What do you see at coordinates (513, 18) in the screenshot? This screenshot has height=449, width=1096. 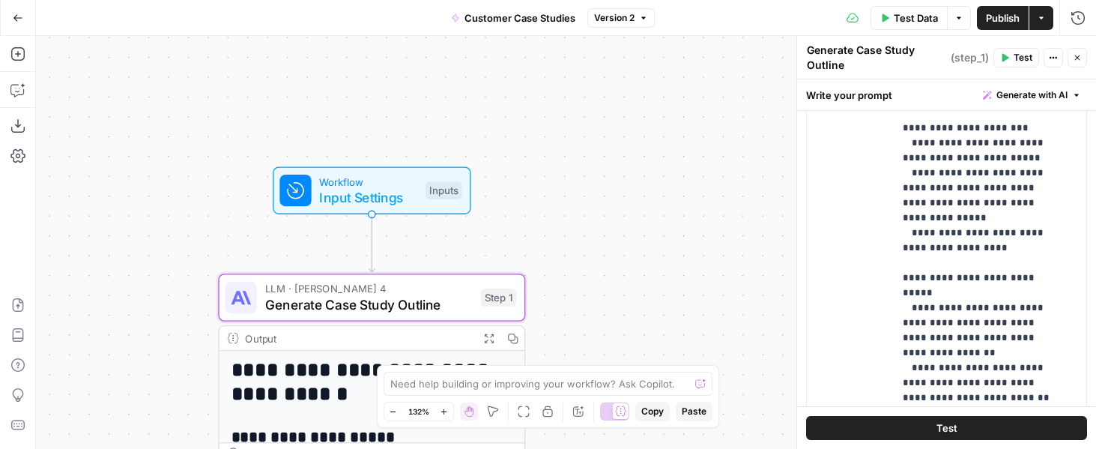 I see `button: Customer Case Studies` at bounding box center [513, 18].